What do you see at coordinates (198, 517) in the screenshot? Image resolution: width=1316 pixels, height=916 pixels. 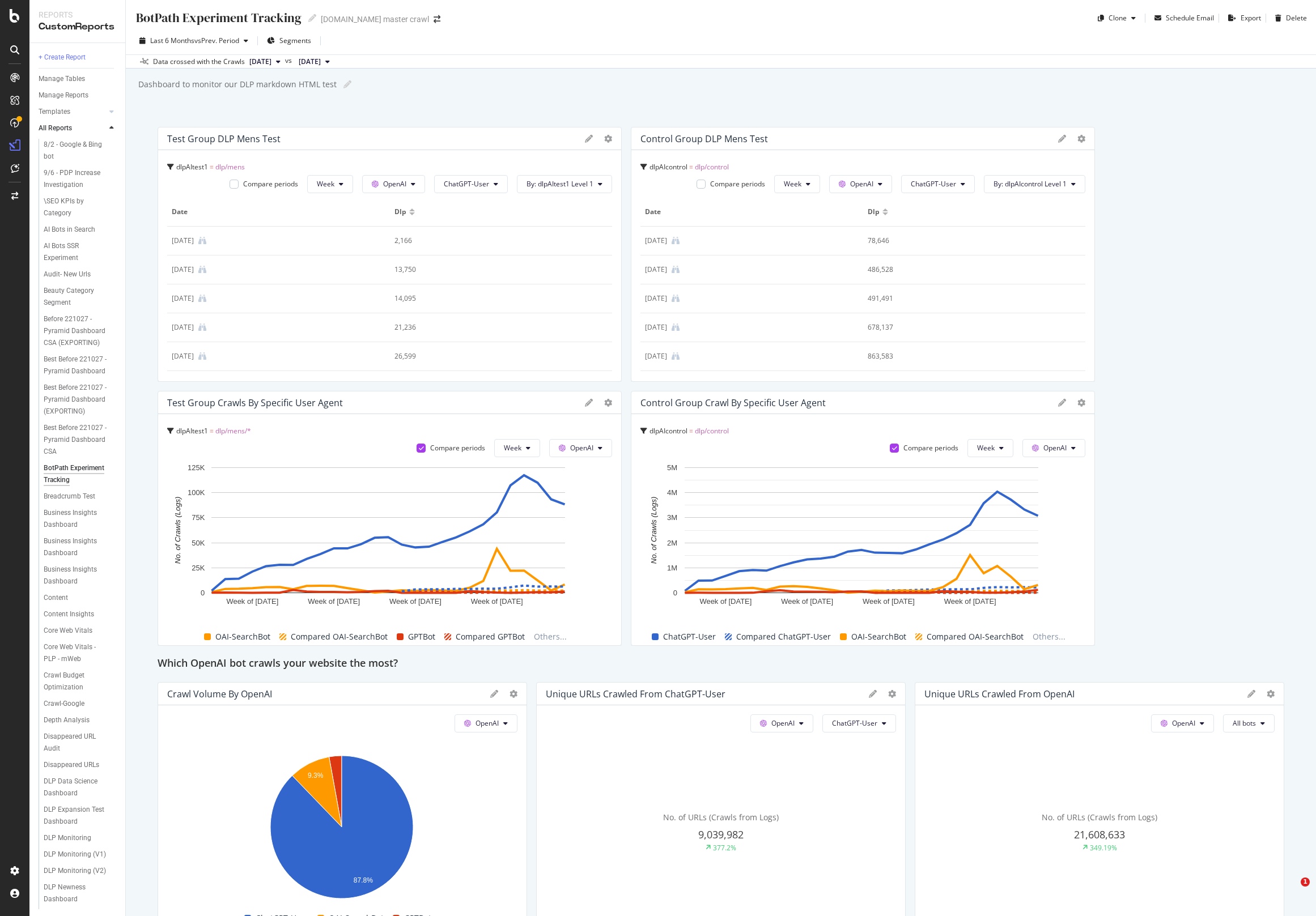 I see `text: 75K` at bounding box center [198, 517].